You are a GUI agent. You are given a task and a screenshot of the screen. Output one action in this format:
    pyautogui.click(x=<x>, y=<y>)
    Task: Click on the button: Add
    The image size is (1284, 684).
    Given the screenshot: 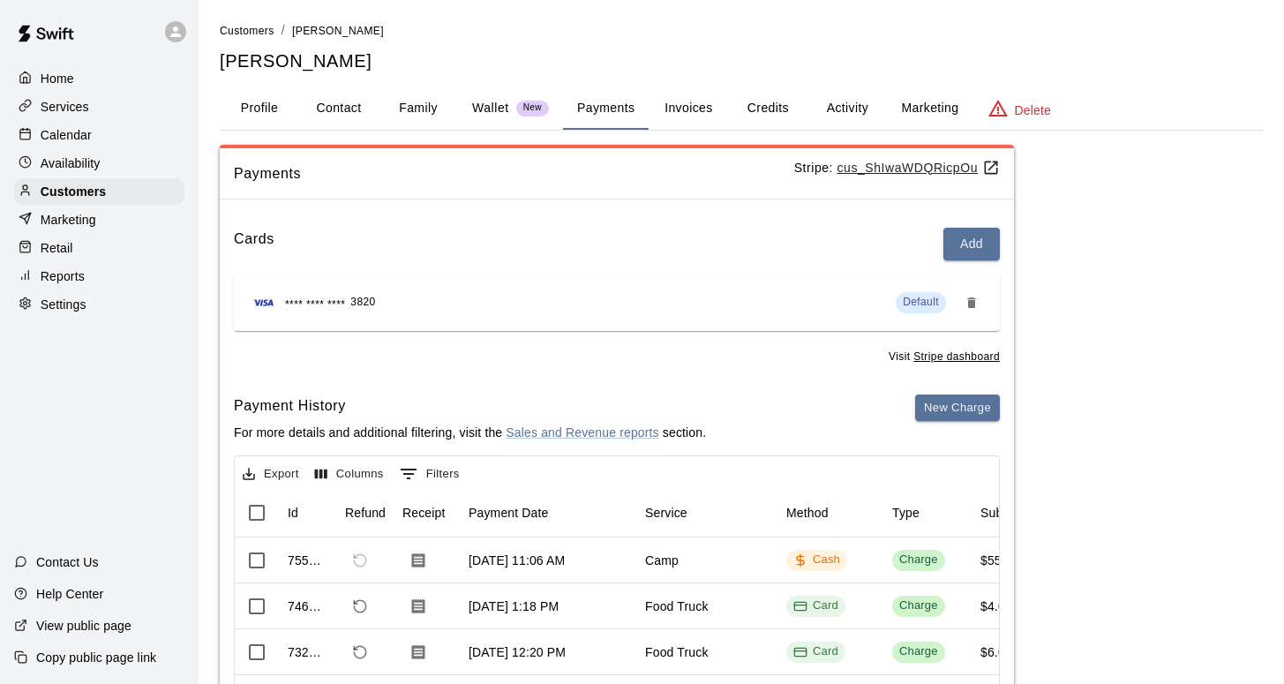 What is the action you would take?
    pyautogui.click(x=971, y=244)
    